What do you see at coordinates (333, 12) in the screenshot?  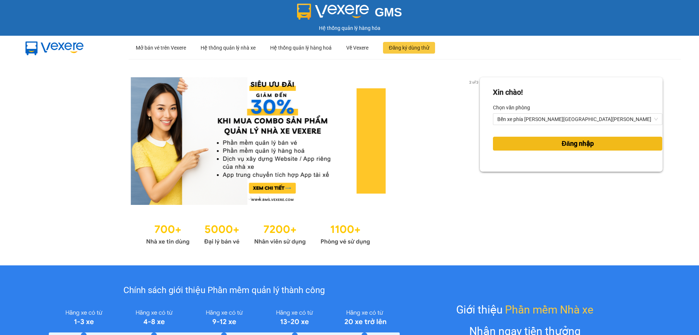 I see `img: logo 2` at bounding box center [333, 12].